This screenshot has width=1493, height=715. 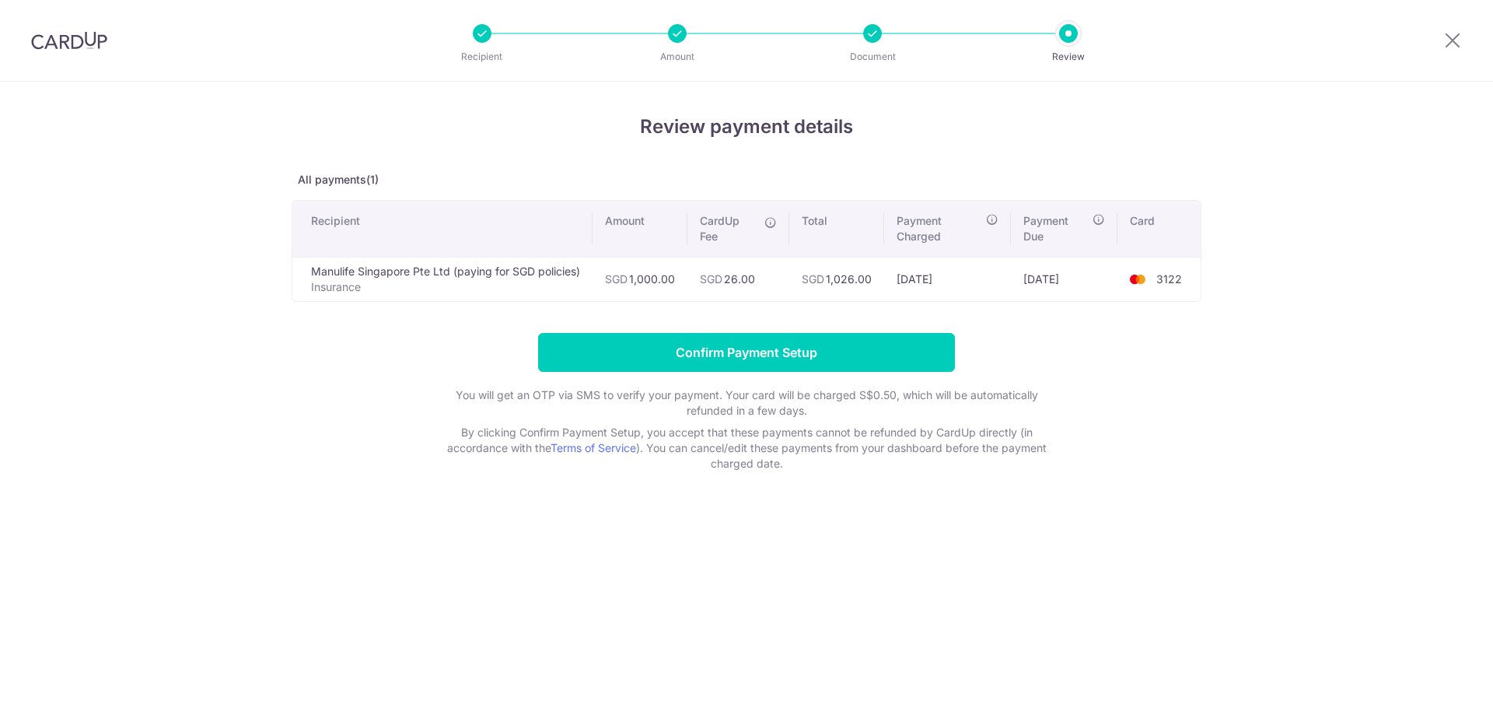 What do you see at coordinates (746, 448) in the screenshot?
I see `p: By clicking Confirm Payment Setup, you accept that these payments cannot be refunded by CardUp di...` at bounding box center [746, 448].